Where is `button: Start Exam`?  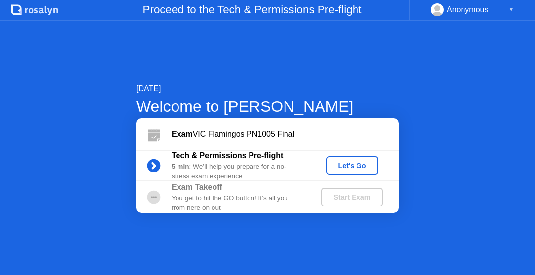
button: Start Exam is located at coordinates (352, 197).